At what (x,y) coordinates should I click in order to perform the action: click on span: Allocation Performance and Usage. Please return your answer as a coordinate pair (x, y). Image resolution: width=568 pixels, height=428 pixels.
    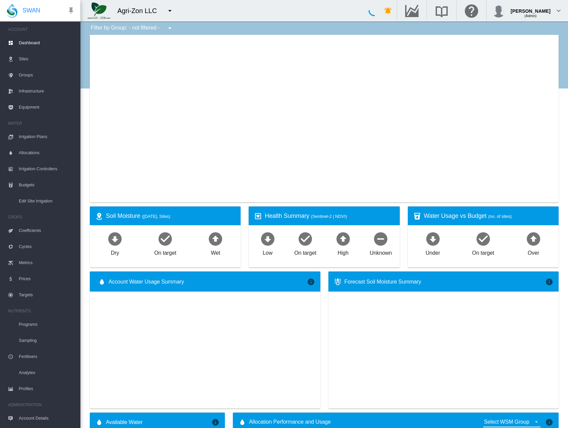
    Looking at the image, I should click on (290, 422).